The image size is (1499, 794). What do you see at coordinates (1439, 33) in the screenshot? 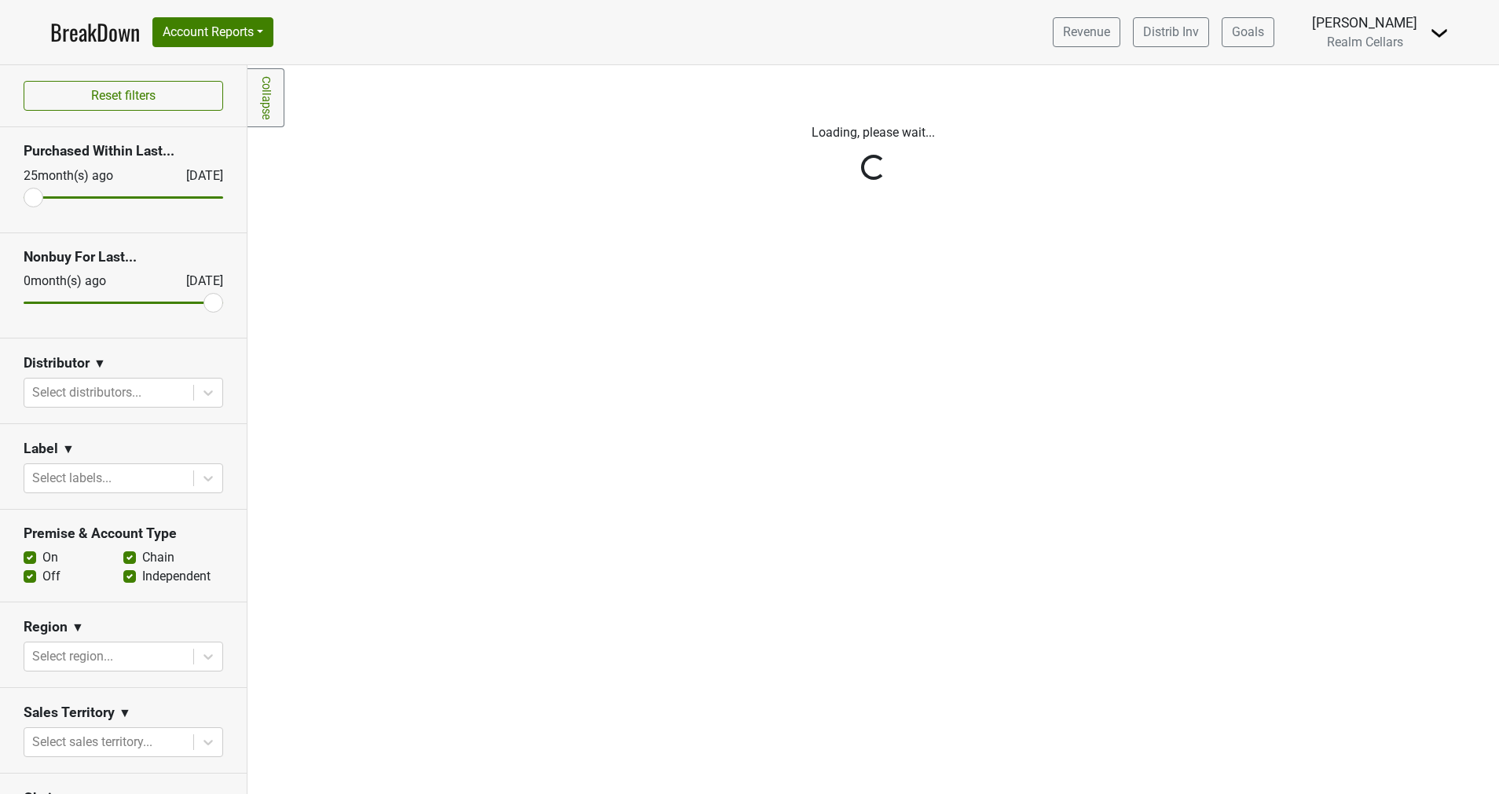
I see `img: Dropdown Menu` at bounding box center [1439, 33].